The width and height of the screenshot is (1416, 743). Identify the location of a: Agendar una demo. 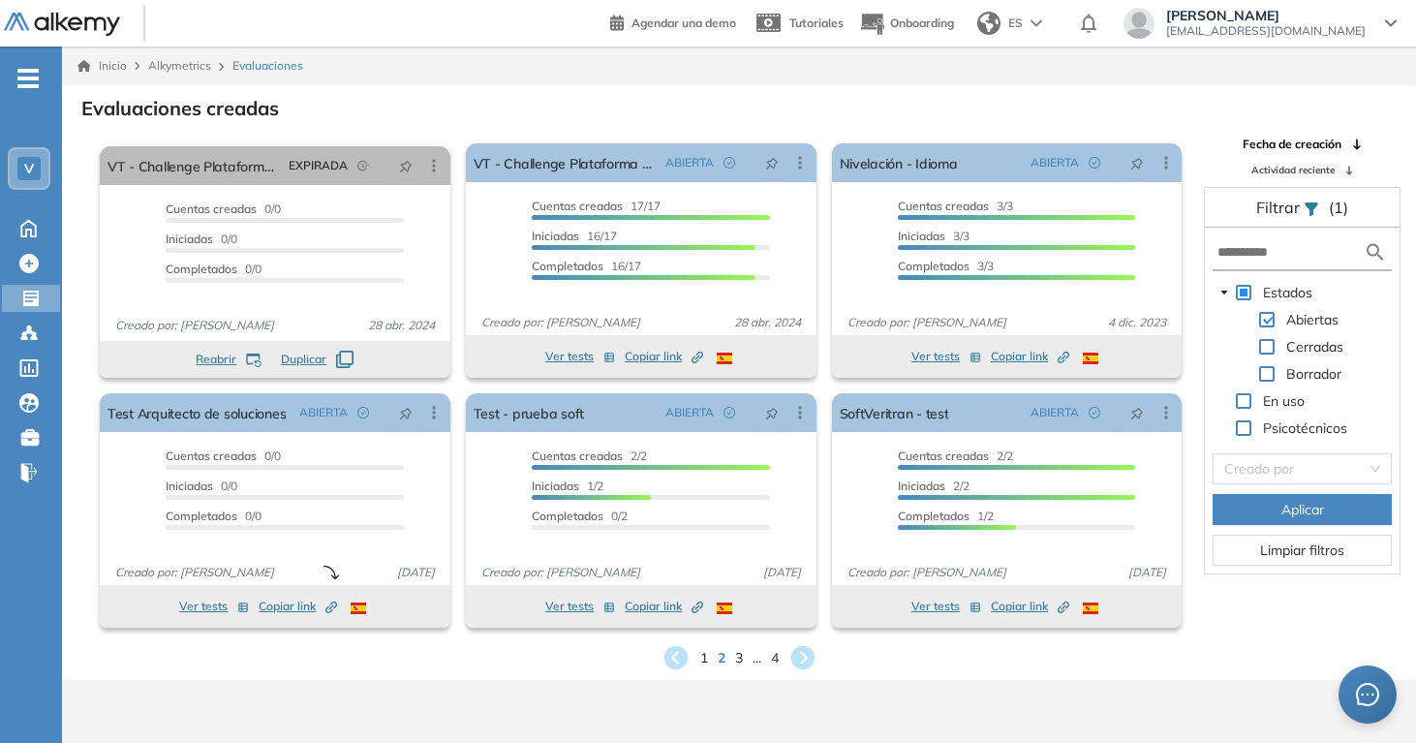
(673, 21).